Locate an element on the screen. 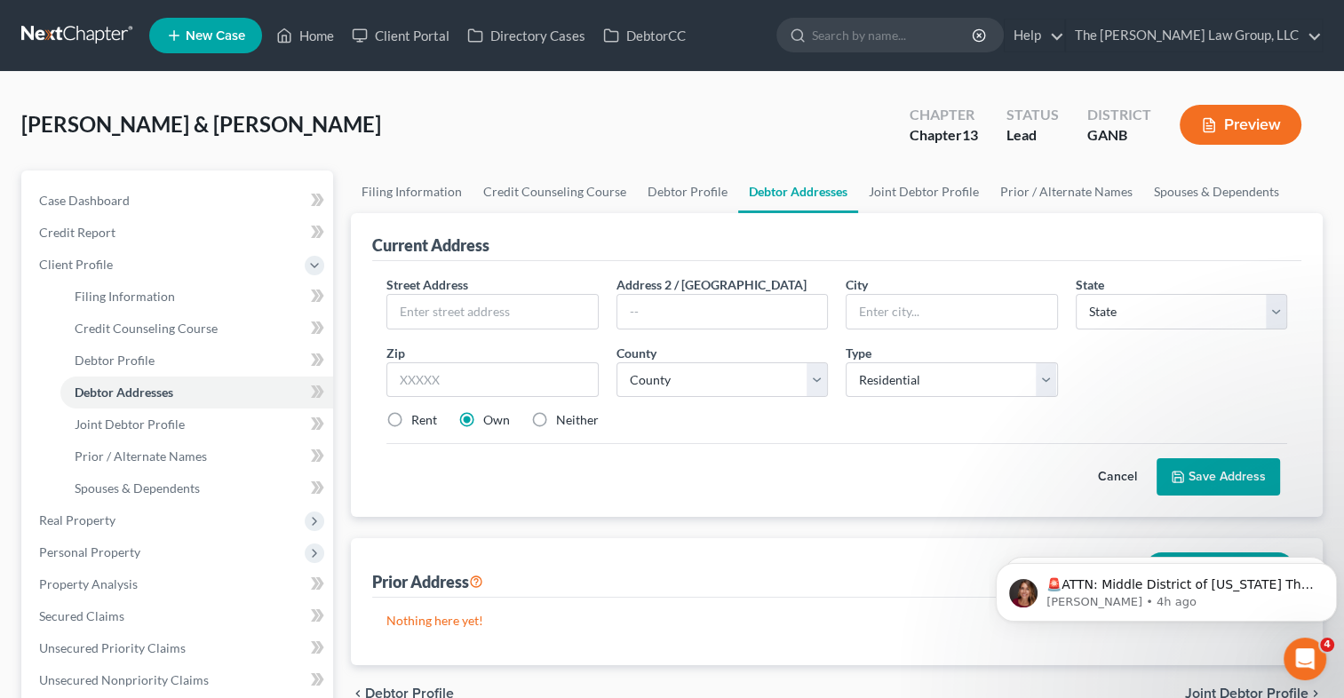 The image size is (1344, 698). label: Neither is located at coordinates (577, 420).